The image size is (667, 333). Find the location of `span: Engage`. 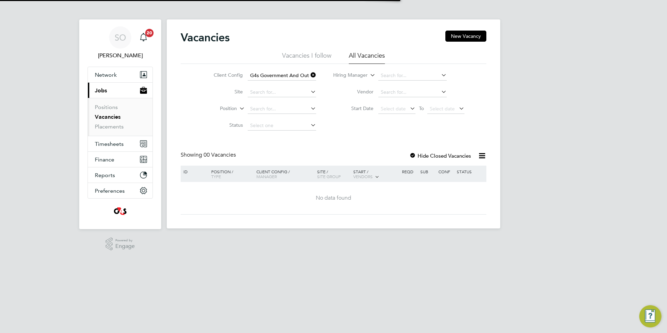

span: Engage is located at coordinates (125, 246).